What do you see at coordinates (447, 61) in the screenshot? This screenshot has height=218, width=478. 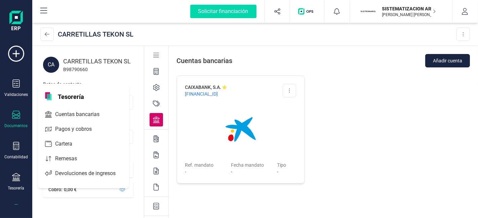 I see `span: Añadir cuenta` at bounding box center [447, 61].